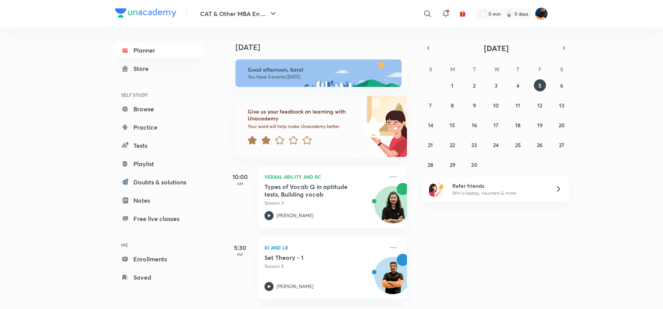 The height and width of the screenshot is (309, 663). Describe the element at coordinates (159, 164) in the screenshot. I see `a: Playlist` at that location.